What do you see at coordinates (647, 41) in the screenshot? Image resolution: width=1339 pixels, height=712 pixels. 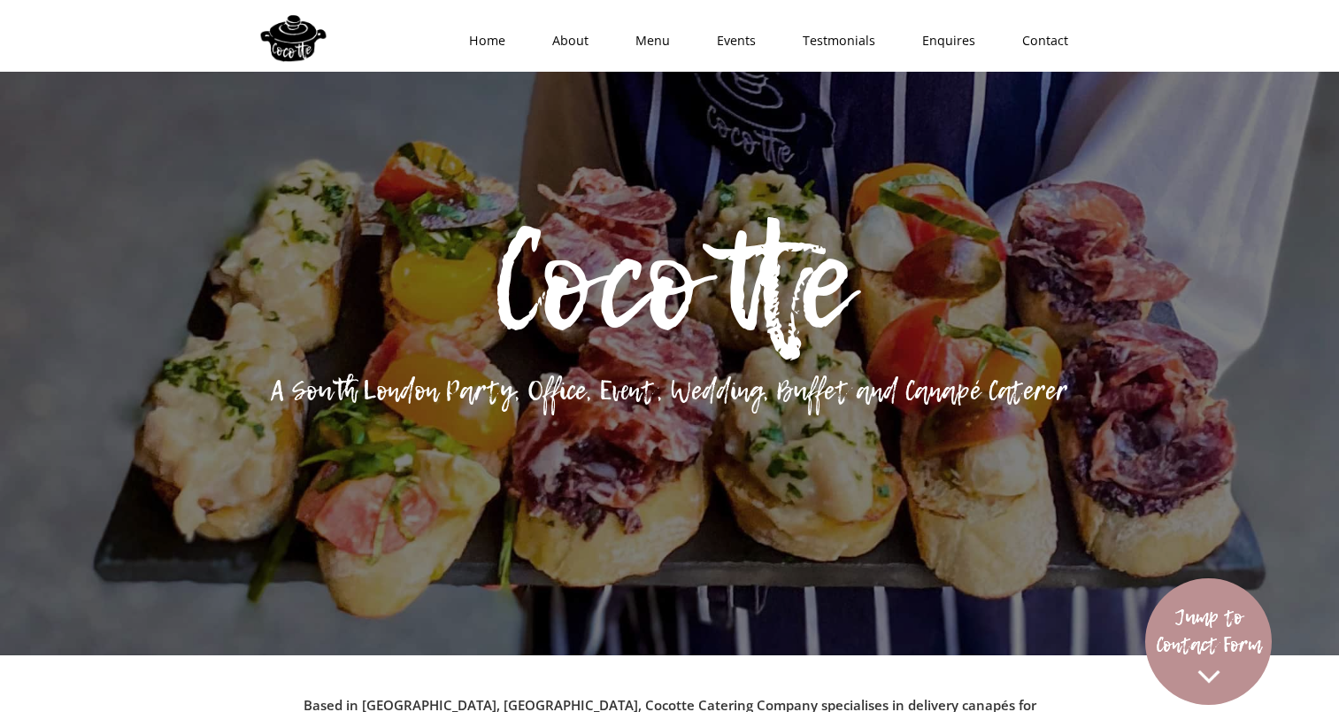 I see `a: Menu` at bounding box center [647, 41].